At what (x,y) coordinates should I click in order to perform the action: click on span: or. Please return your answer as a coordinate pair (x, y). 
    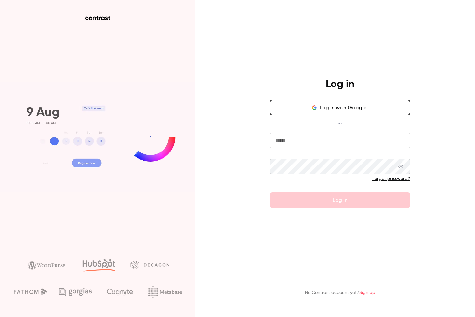
    Looking at the image, I should click on (340, 124).